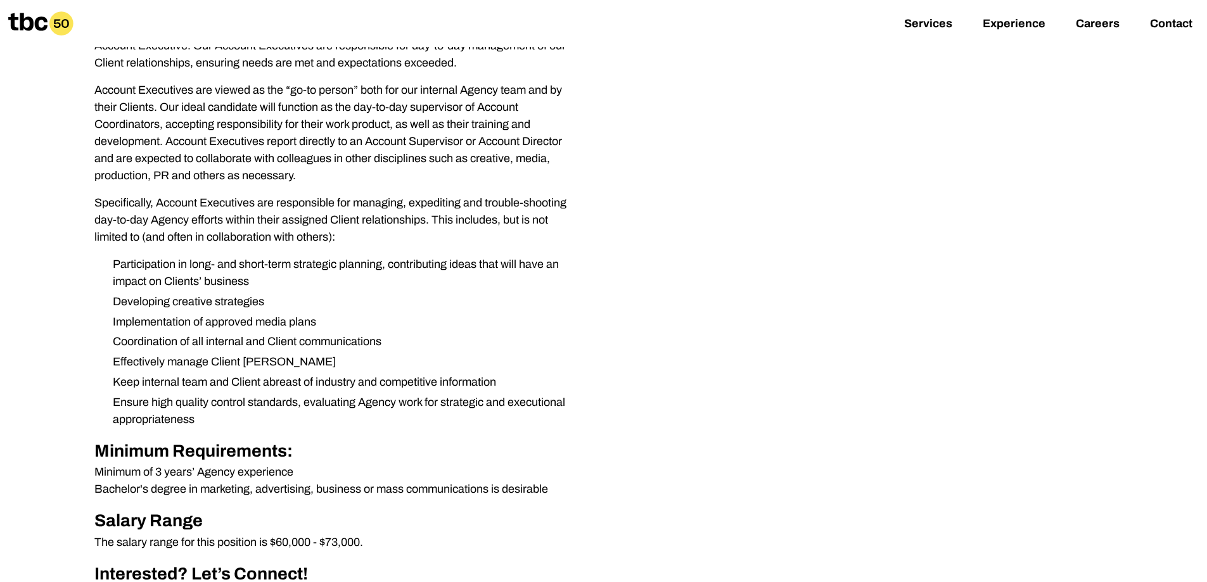  What do you see at coordinates (338, 133) in the screenshot?
I see `p: Account Executives are viewed as the “go-to person” both for our internal Agency team and by thei...` at bounding box center [338, 133].